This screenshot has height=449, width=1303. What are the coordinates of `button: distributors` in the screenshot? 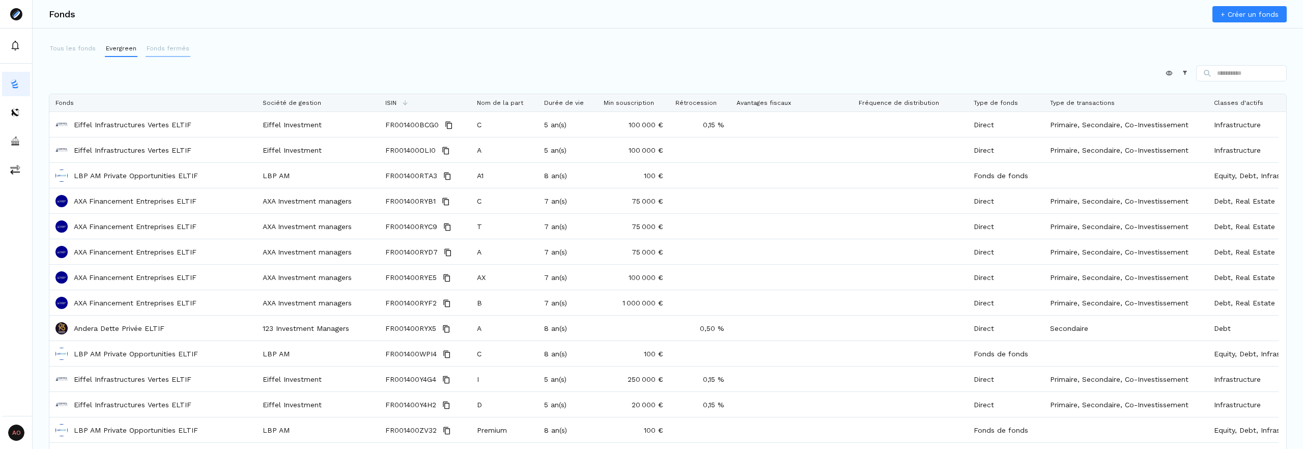 It's located at (16, 113).